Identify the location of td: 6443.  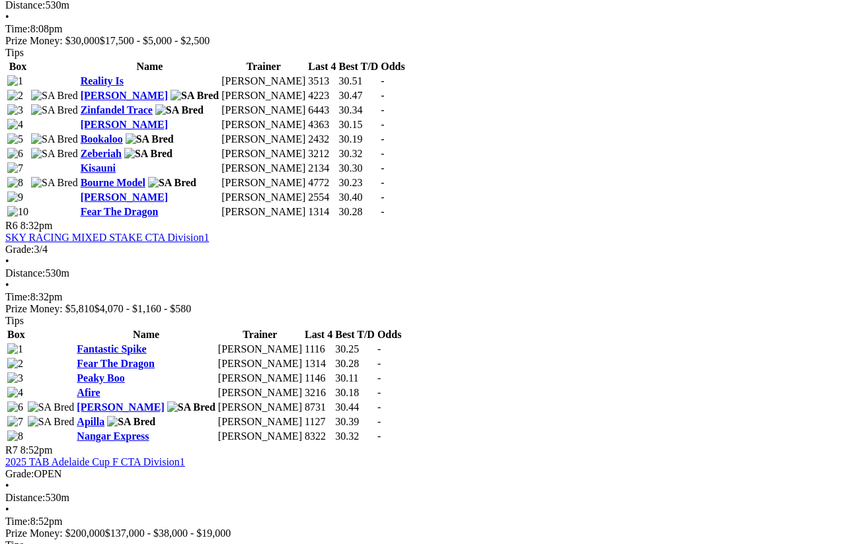
(322, 110).